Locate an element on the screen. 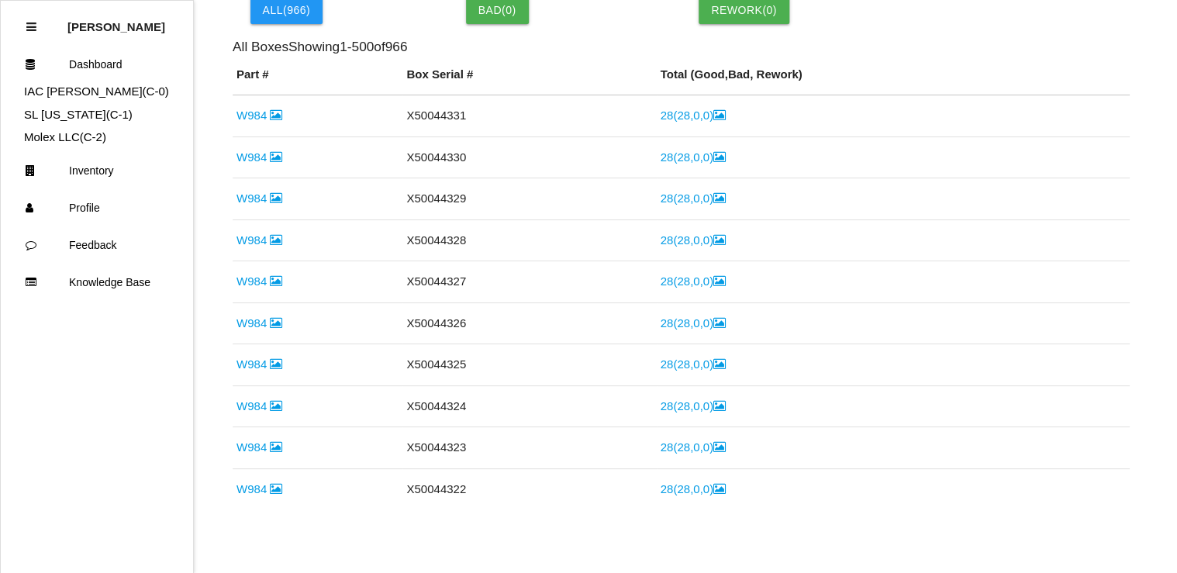 This screenshot has height=573, width=1177. div: Close is located at coordinates (31, 27).